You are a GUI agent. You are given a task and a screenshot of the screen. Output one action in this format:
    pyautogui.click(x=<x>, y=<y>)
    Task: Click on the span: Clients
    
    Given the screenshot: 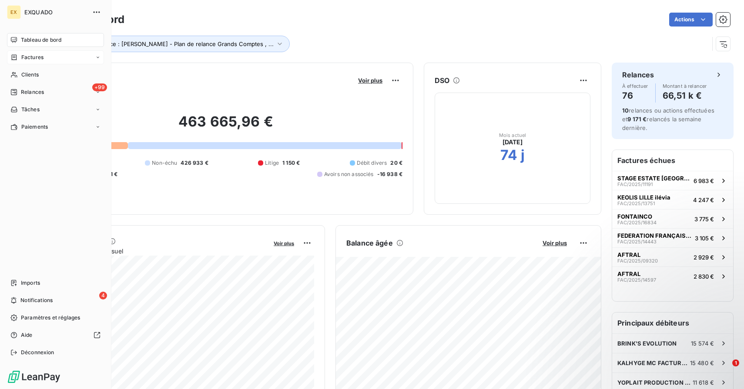 What is the action you would take?
    pyautogui.click(x=30, y=75)
    